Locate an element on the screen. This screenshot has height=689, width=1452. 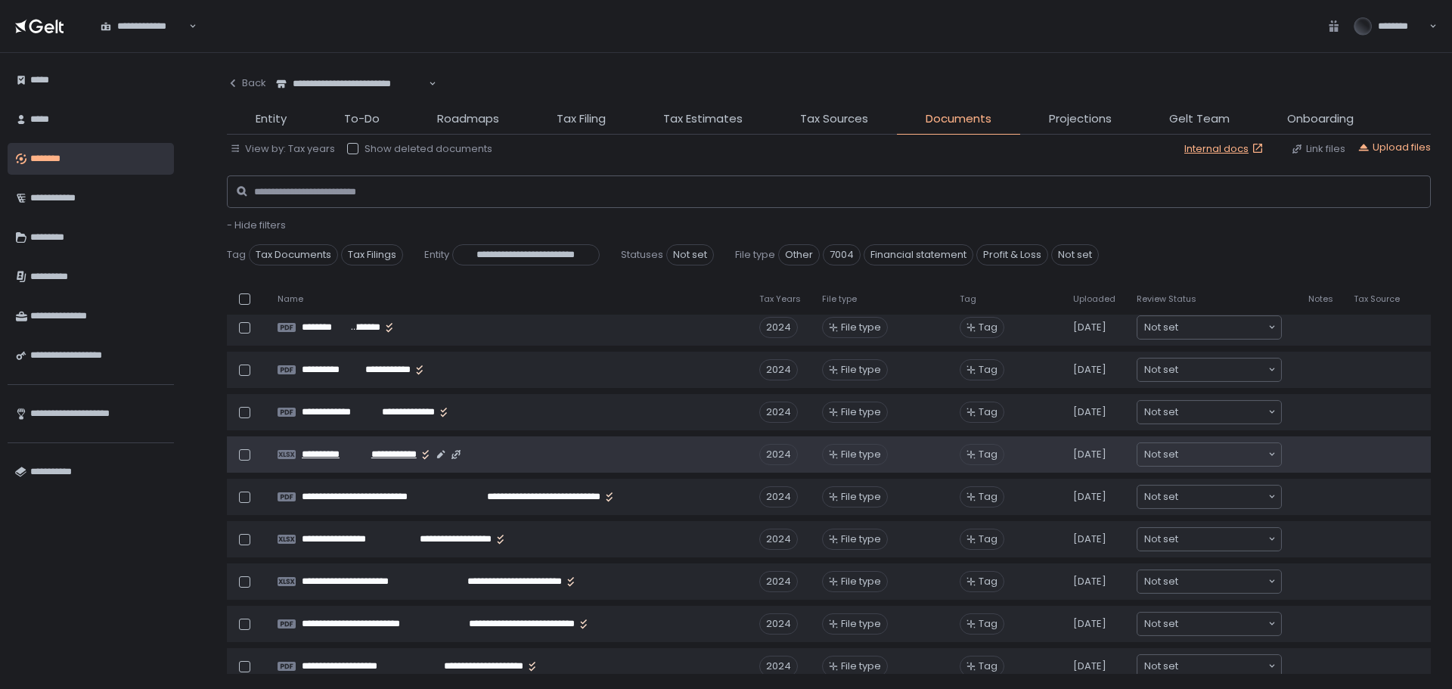
span: Tax Estimates is located at coordinates (703, 119).